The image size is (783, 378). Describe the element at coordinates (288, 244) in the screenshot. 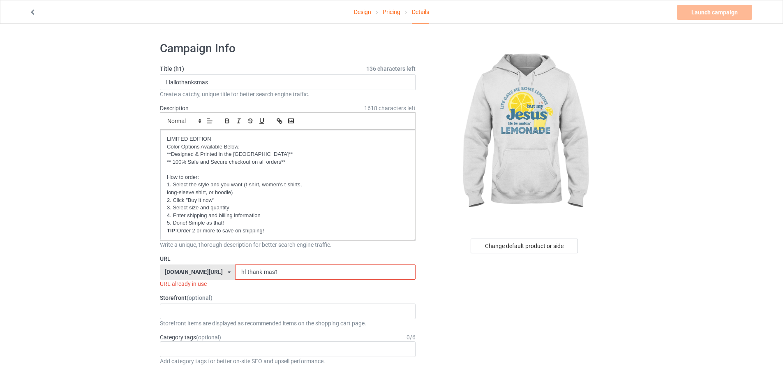

I see `div: Write a unique, thorough description for better search engine traffic.` at that location.